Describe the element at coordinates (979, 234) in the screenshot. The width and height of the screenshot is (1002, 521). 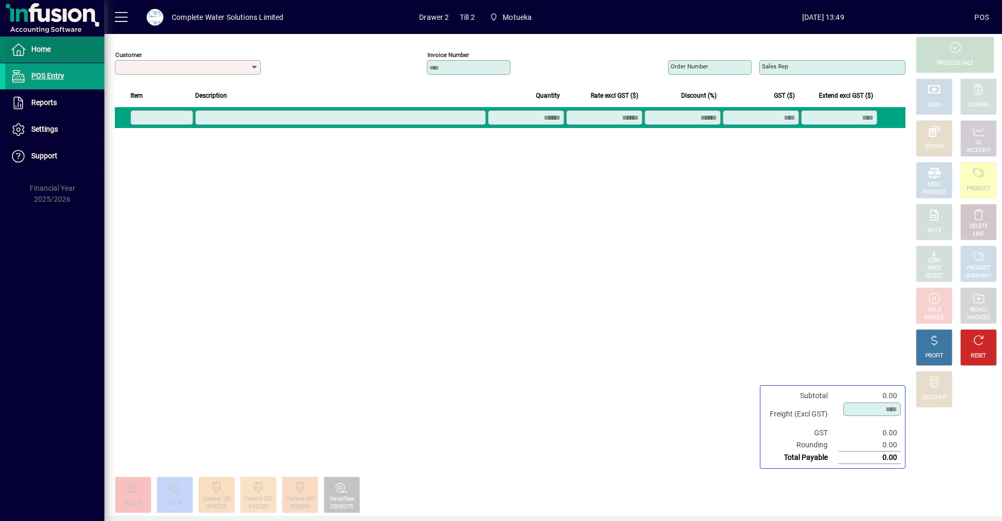
I see `div: LINE` at that location.